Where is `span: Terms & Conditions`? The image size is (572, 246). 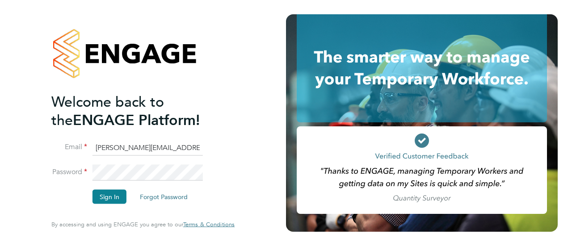 span: Terms & Conditions is located at coordinates (209, 224).